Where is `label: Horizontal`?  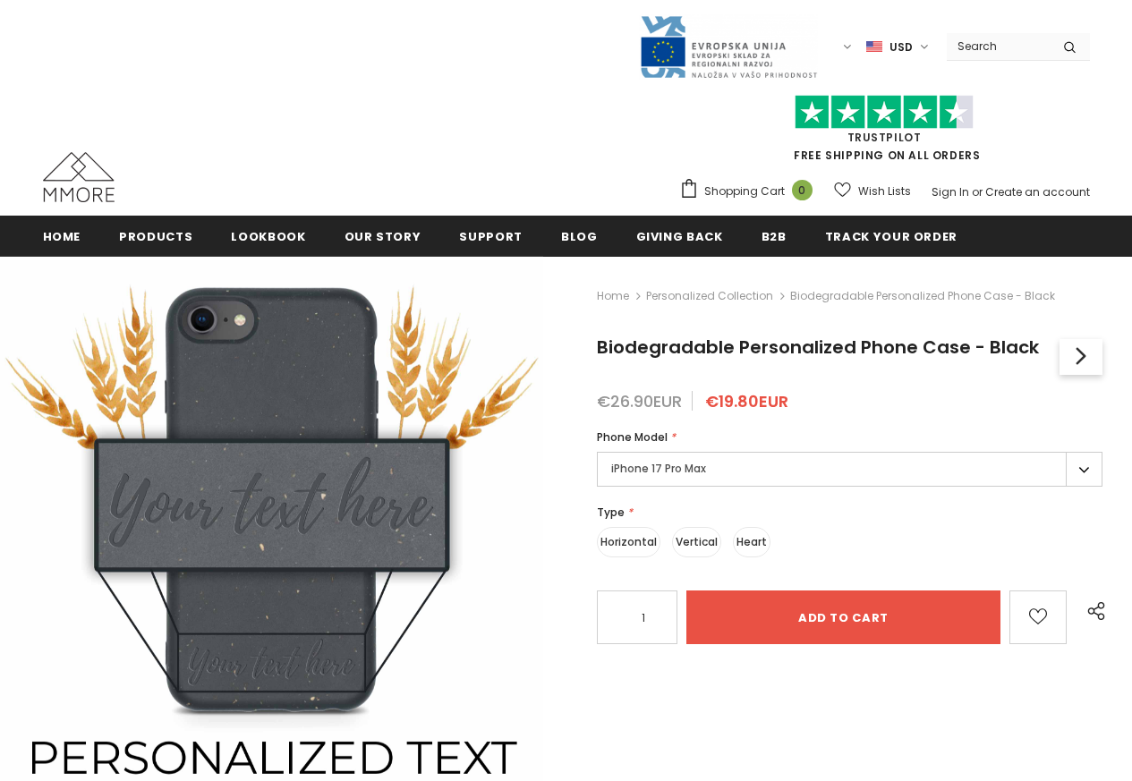
label: Horizontal is located at coordinates (628, 542).